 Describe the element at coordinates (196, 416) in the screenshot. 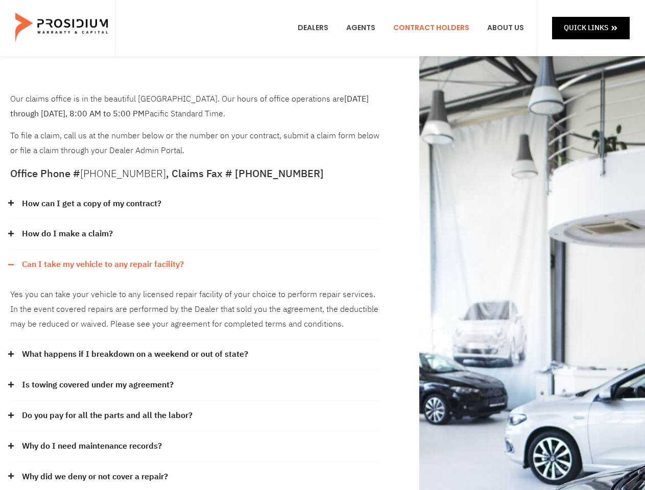

I see `div: Do you pay for all the parts and all the labor?` at that location.